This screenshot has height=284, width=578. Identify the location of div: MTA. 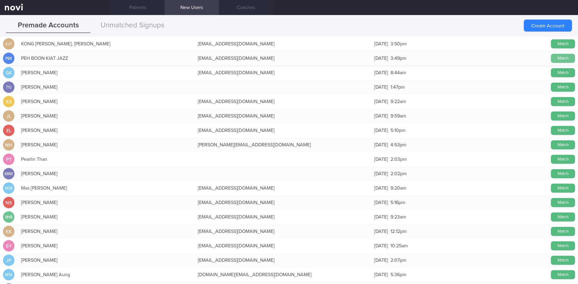
(9, 275).